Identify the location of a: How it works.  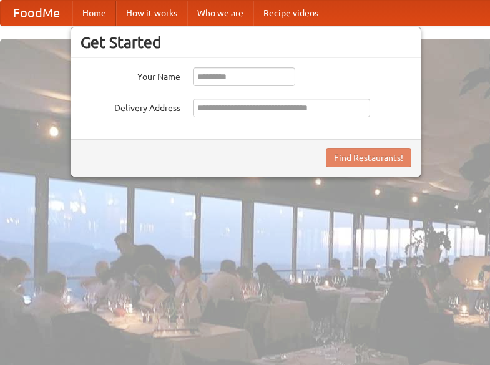
(152, 13).